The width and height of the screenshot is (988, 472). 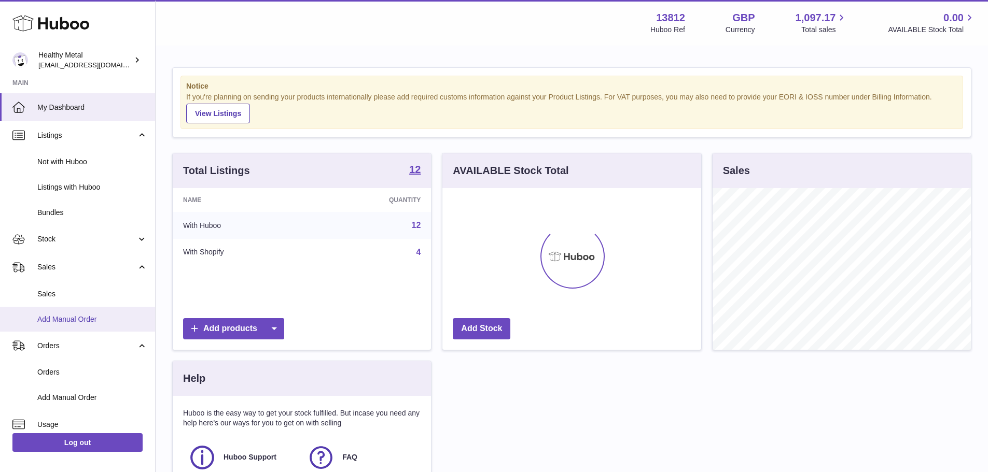 I want to click on span: Listings with Huboo, so click(x=92, y=187).